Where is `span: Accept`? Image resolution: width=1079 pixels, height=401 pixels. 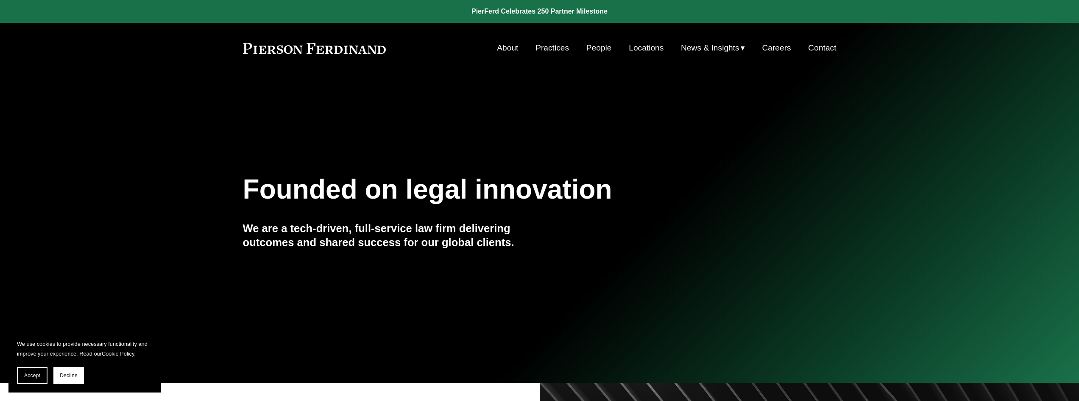
span: Accept is located at coordinates (32, 375).